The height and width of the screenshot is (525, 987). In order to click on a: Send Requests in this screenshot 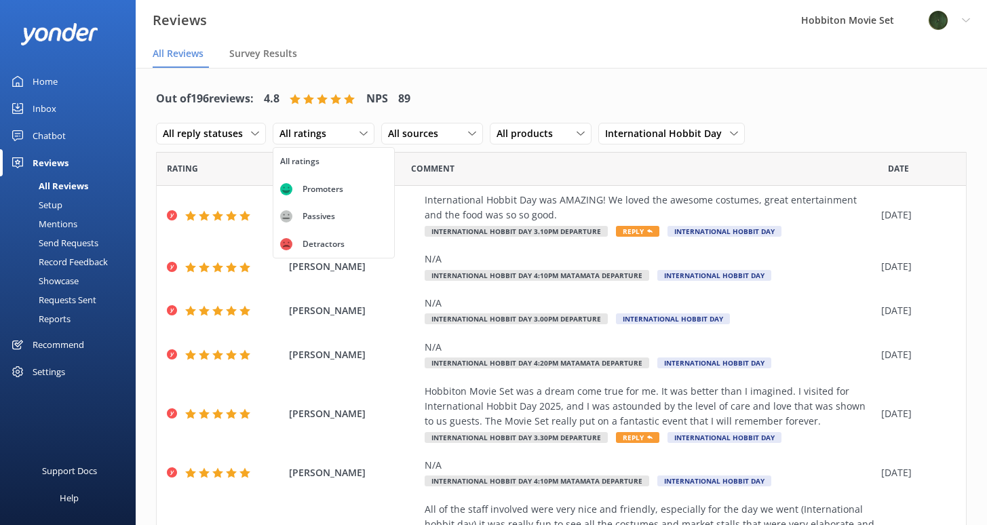, I will do `click(72, 243)`.